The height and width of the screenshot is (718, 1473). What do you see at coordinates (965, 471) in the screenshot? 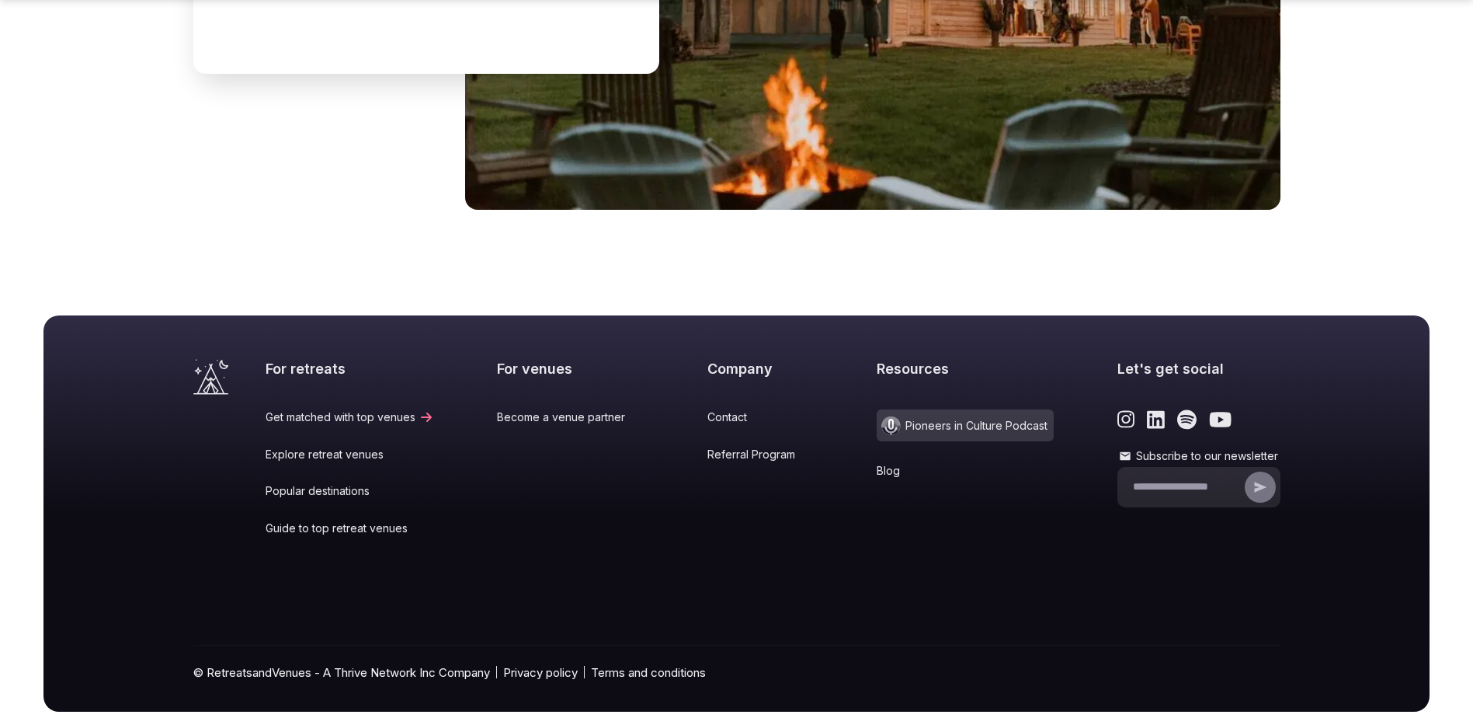
I see `a: Blog` at bounding box center [965, 471].